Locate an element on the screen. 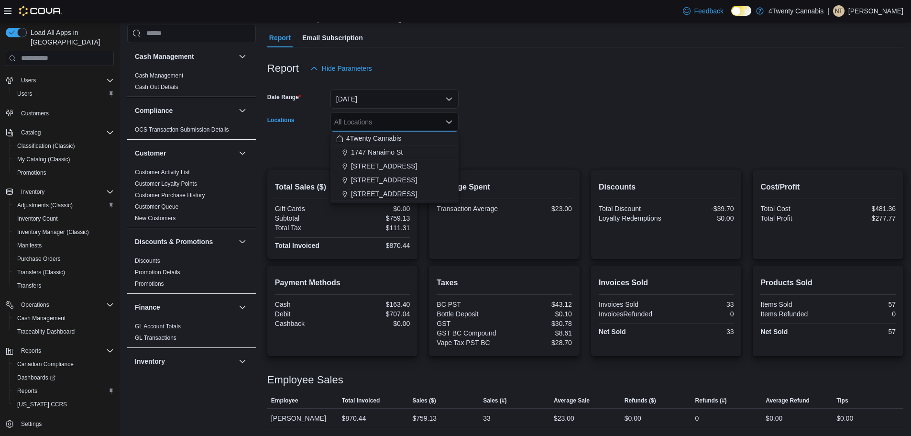 This screenshot has width=911, height=436. div: BC PST is located at coordinates (469, 304).